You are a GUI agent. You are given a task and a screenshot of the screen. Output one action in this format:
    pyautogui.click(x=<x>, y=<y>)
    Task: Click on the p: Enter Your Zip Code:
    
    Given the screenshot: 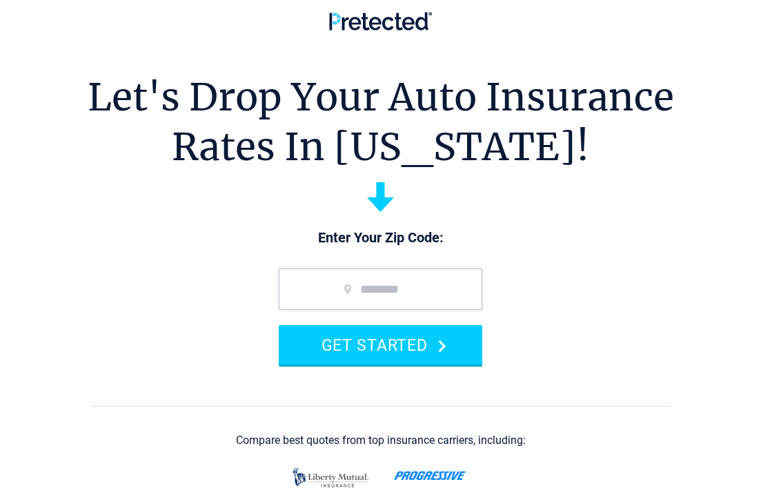 What is the action you would take?
    pyautogui.click(x=380, y=238)
    